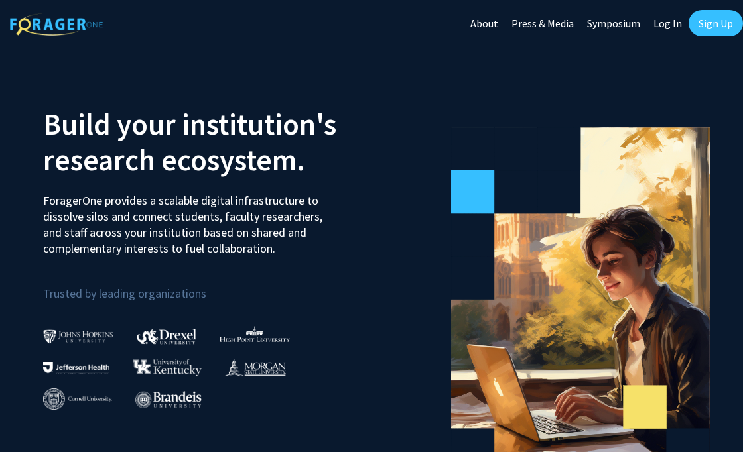 The image size is (743, 452). I want to click on img: Thomas Jefferson University, so click(76, 368).